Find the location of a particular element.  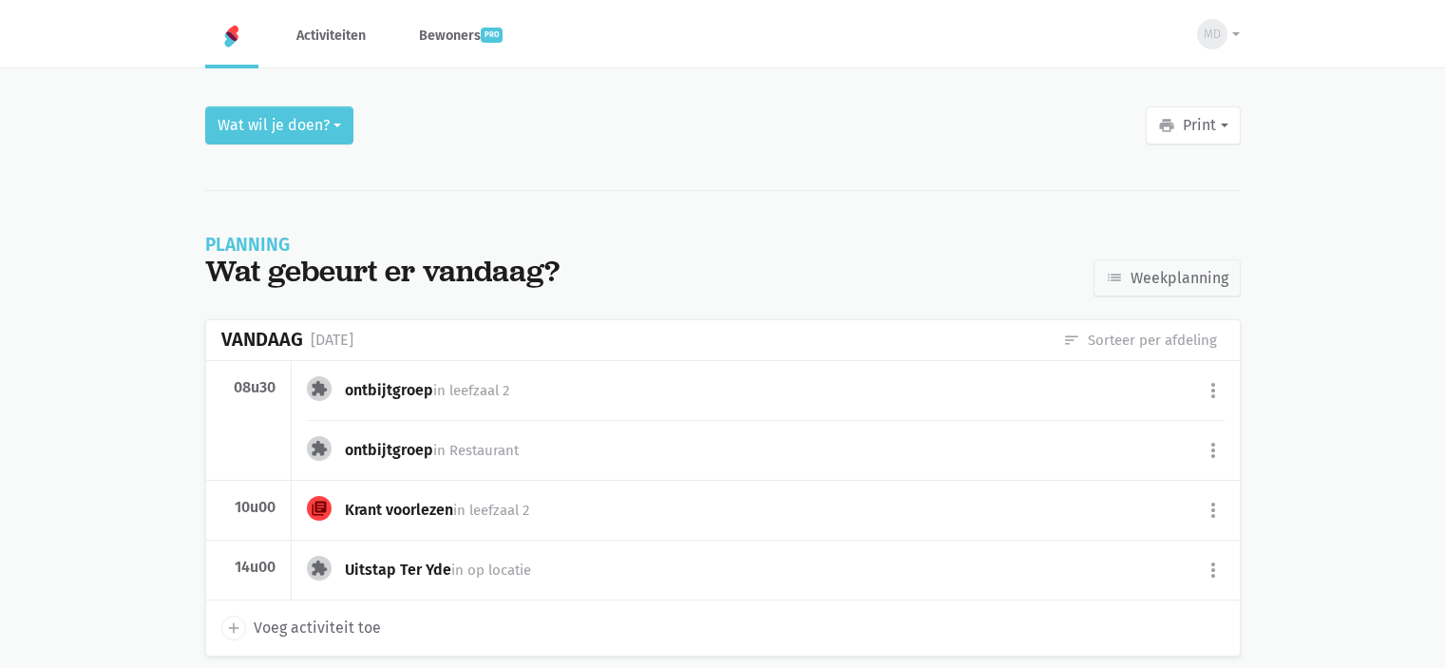

a: Bewonerspro is located at coordinates (461, 35).